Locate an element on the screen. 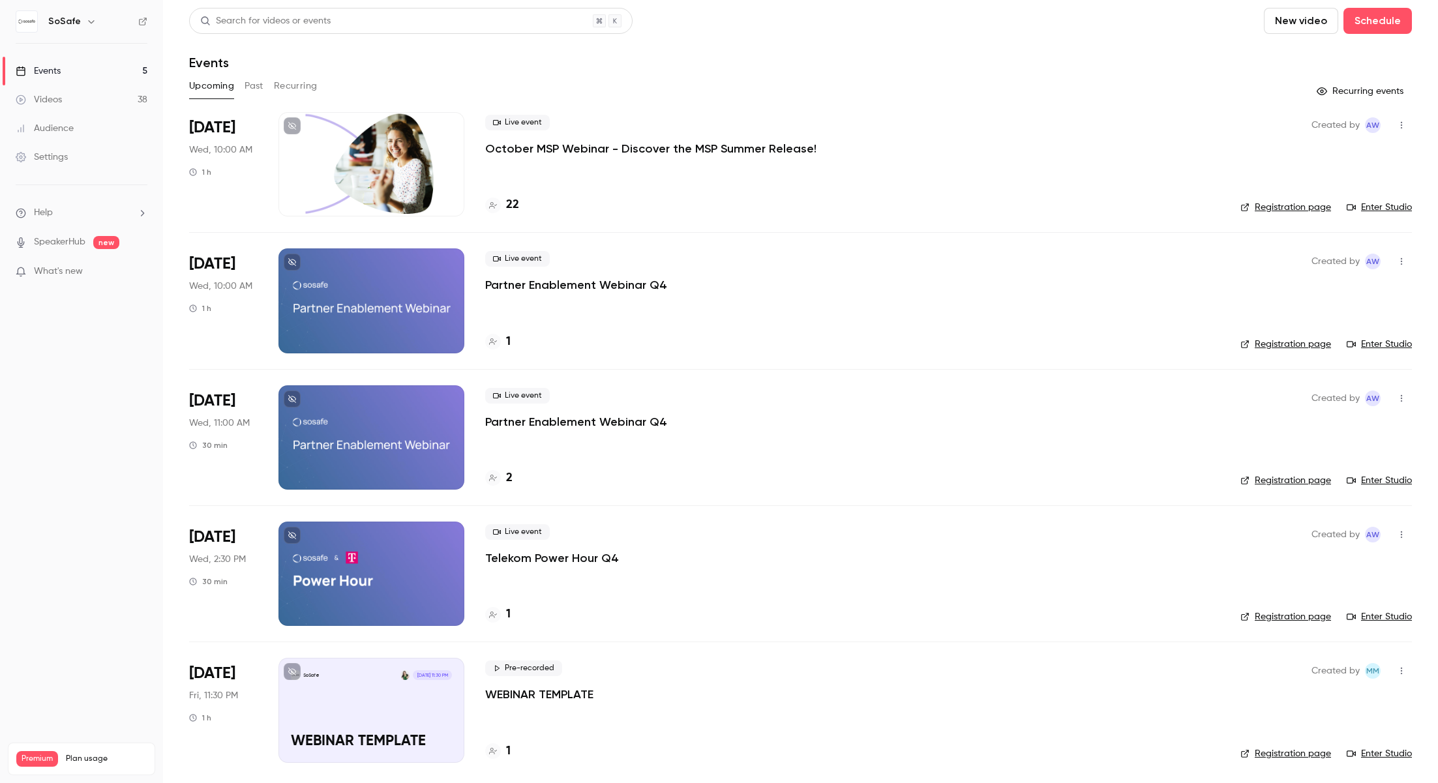 This screenshot has height=783, width=1438. button: Schedule is located at coordinates (1377, 21).